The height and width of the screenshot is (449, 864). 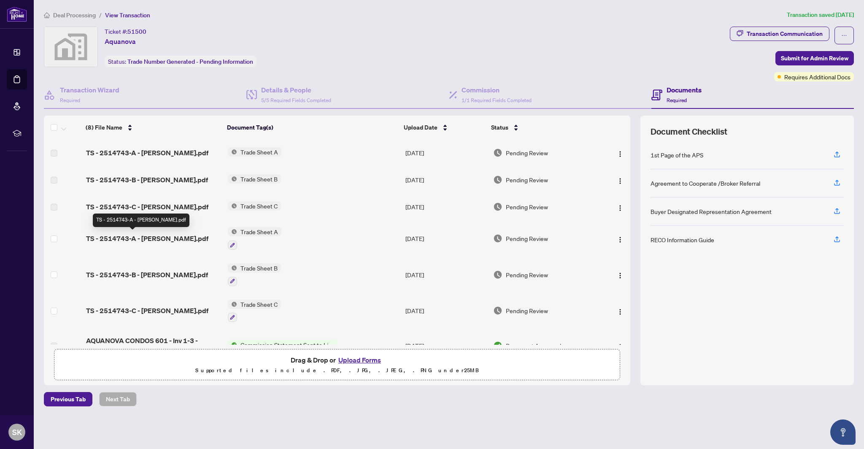 What do you see at coordinates (677, 155) in the screenshot?
I see `div: 1st Page of the APS` at bounding box center [677, 155].